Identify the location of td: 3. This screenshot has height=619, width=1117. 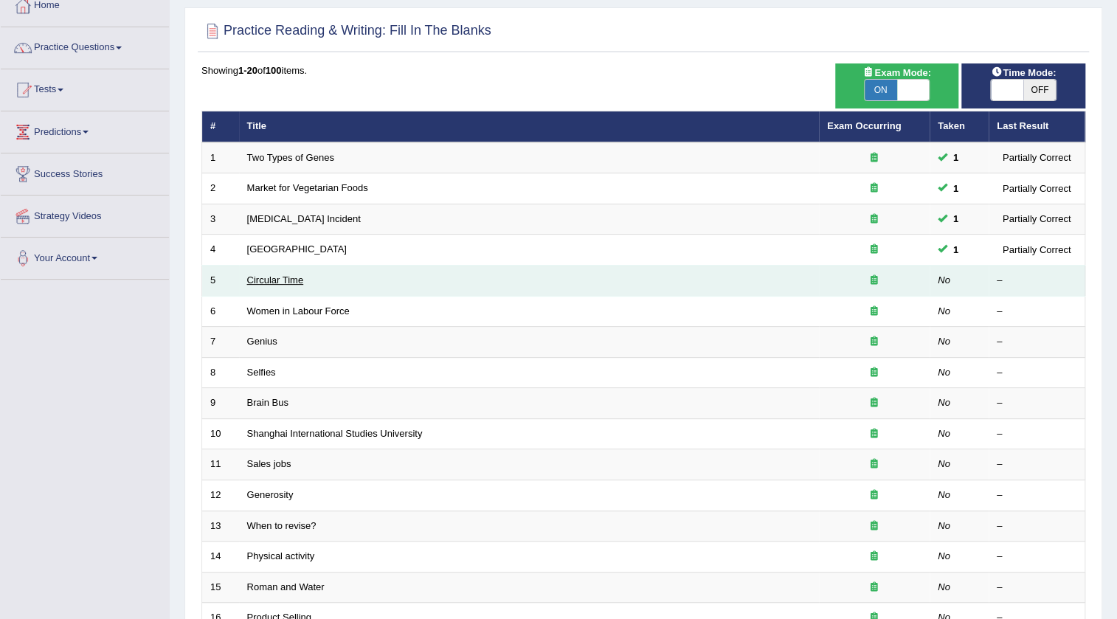
(221, 219).